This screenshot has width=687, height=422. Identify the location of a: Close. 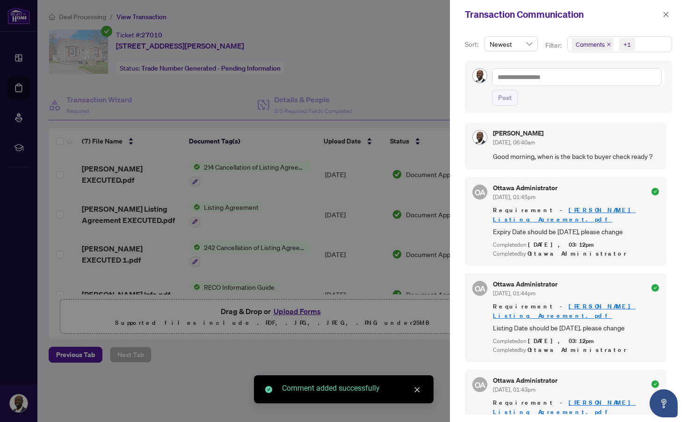
(417, 390).